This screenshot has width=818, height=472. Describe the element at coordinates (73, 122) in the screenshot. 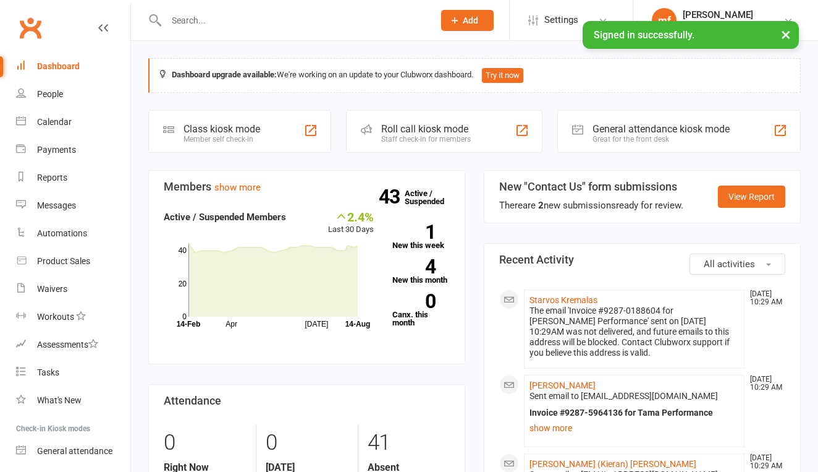

I see `a: Calendar` at that location.